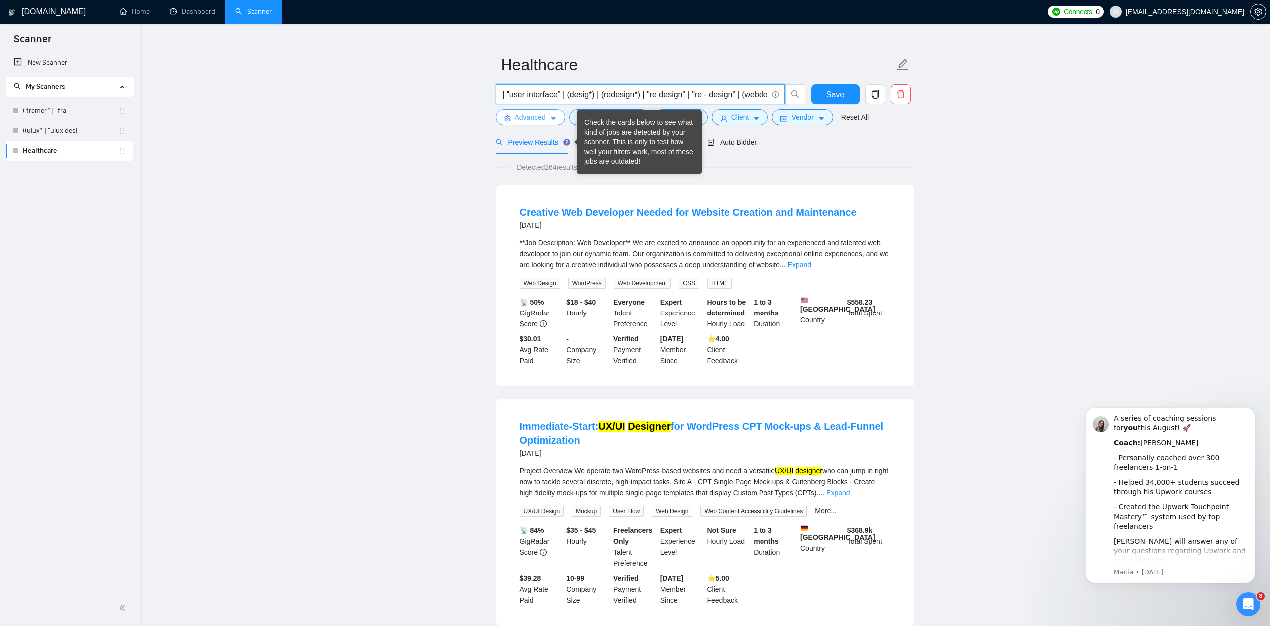 This screenshot has width=1270, height=626. What do you see at coordinates (110, 124) in the screenshot?
I see `div: - Created the Upwork Touchpoint Mastery™ system used by top freelancers` at bounding box center [110, 124].